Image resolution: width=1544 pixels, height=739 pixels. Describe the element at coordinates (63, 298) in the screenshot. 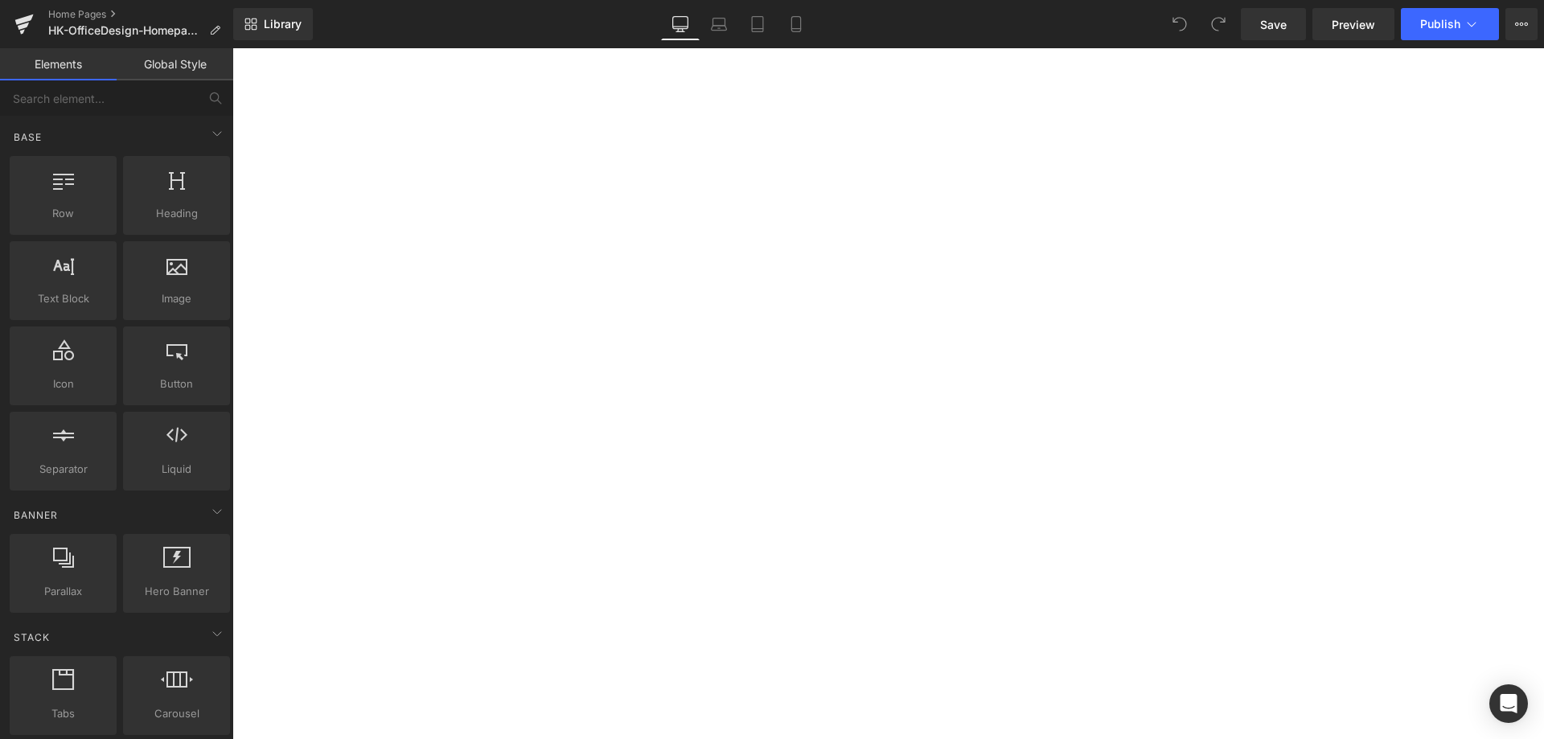

I see `span: Text Block` at that location.